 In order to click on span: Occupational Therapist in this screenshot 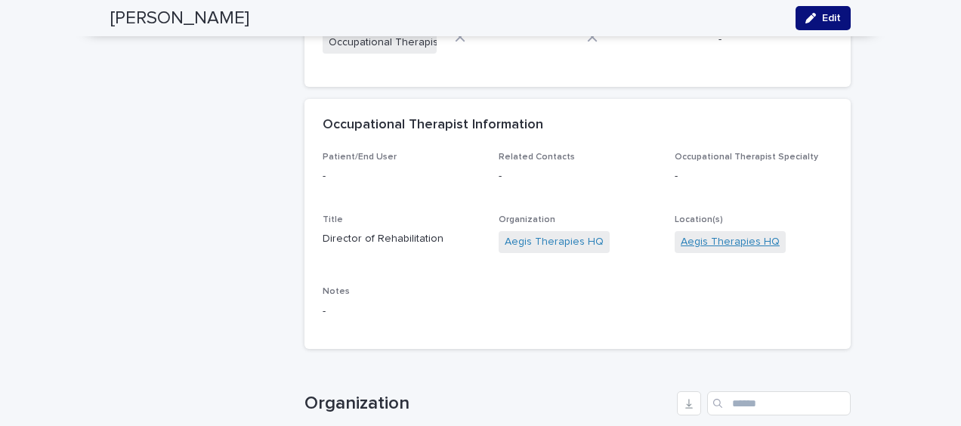, I will do `click(379, 42)`.